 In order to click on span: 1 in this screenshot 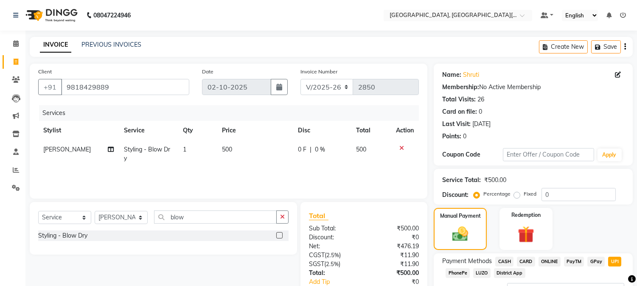, I will do `click(185, 149)`.